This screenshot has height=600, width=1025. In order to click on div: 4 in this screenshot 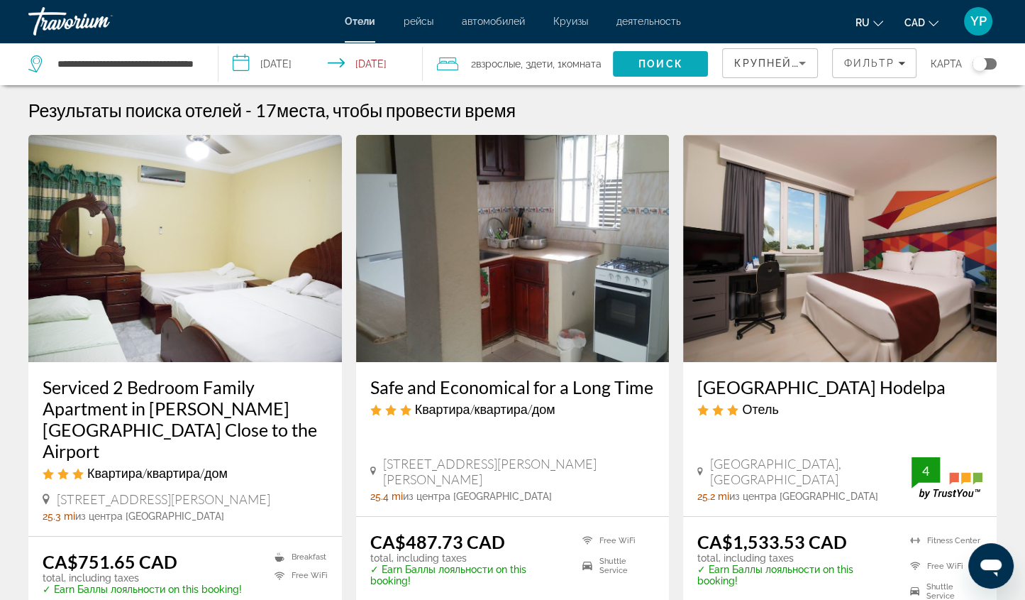, I will do `click(926, 470)`.